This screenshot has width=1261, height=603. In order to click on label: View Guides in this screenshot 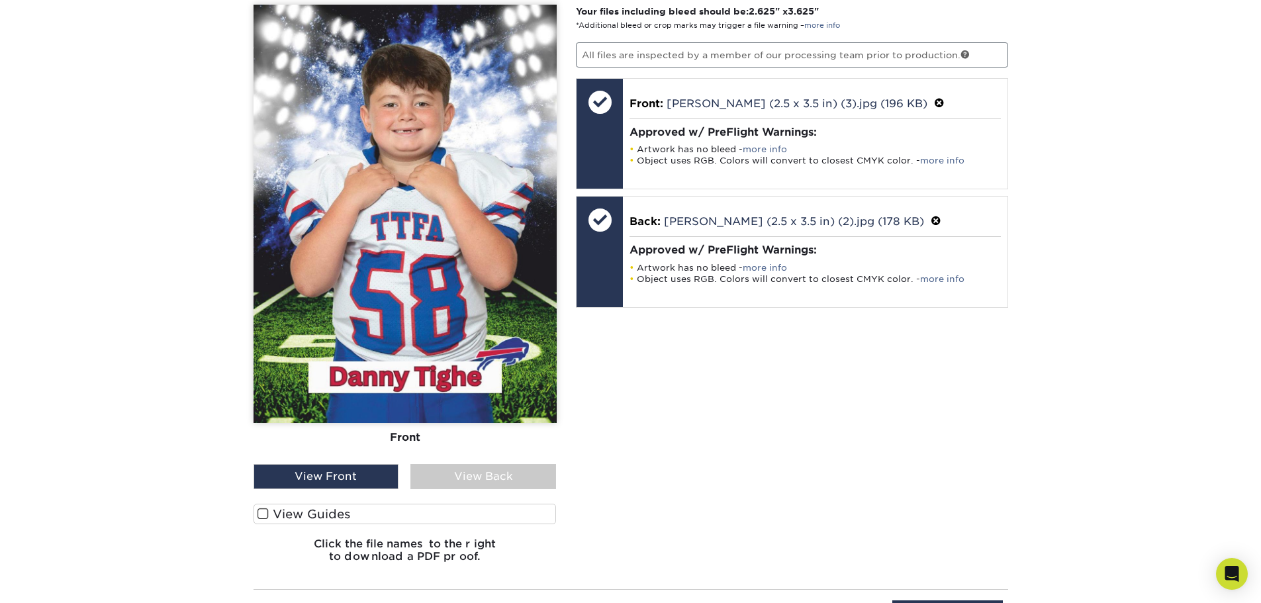, I will do `click(405, 514)`.